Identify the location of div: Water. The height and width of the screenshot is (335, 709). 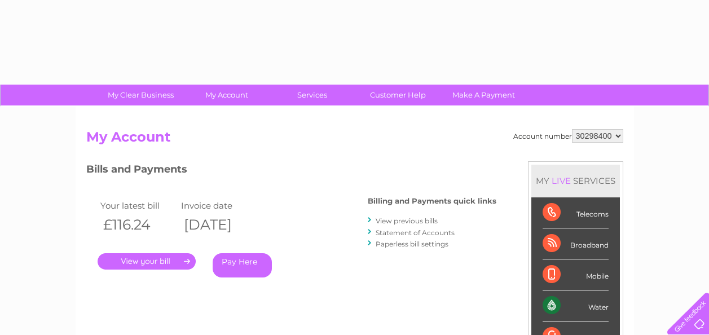
(575, 306).